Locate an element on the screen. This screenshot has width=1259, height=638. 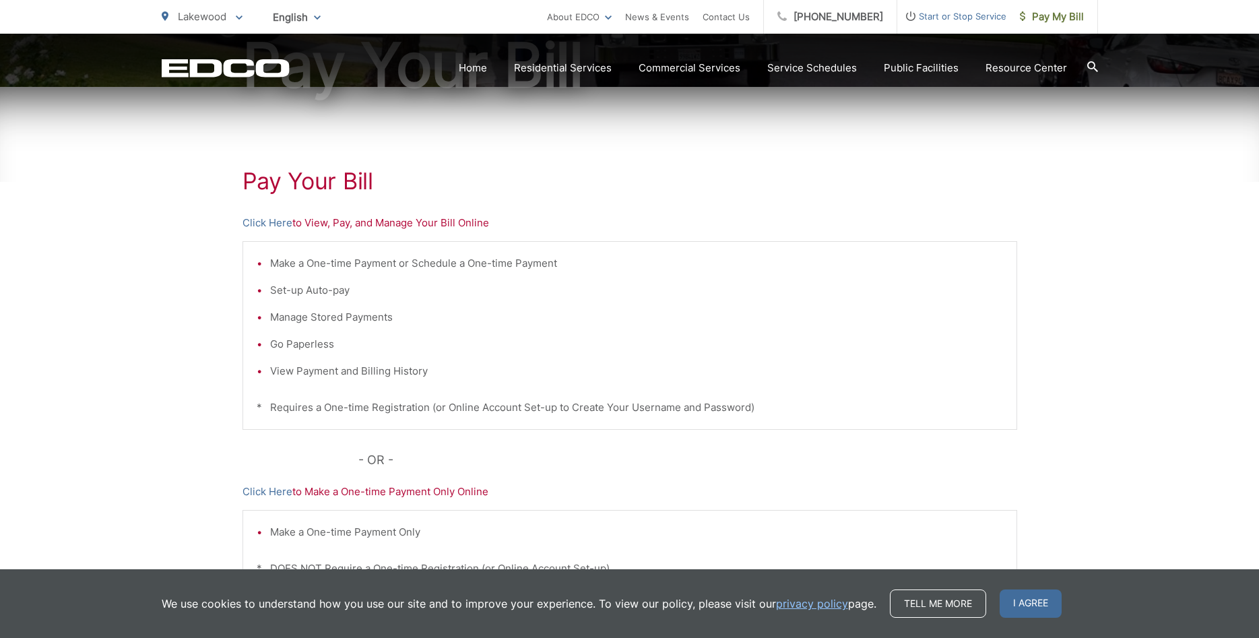
a: Service Schedules is located at coordinates (812, 68).